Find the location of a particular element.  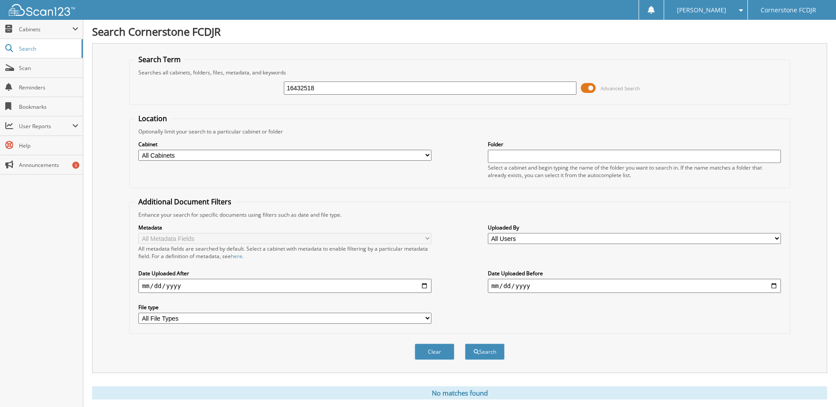

button: Search is located at coordinates (485, 352).